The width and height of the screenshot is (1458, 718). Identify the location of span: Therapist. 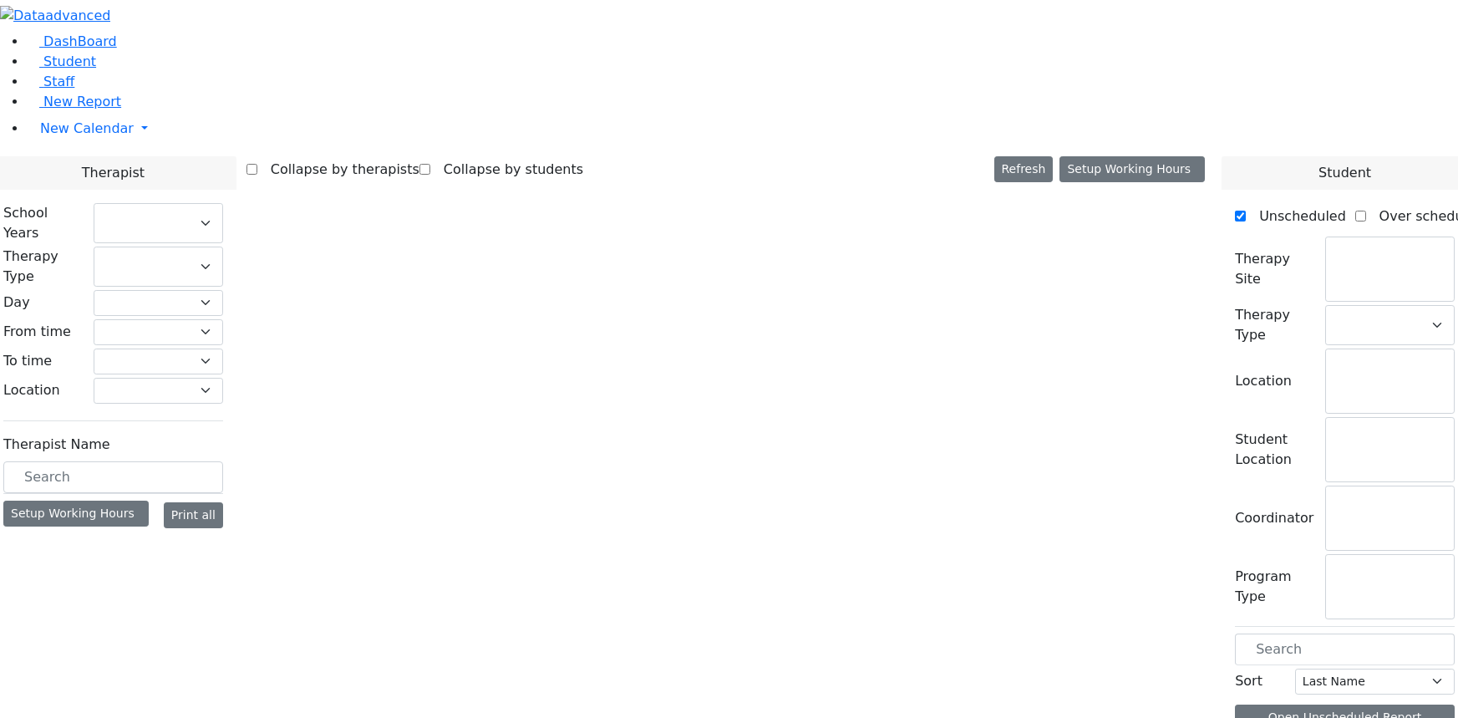
(113, 173).